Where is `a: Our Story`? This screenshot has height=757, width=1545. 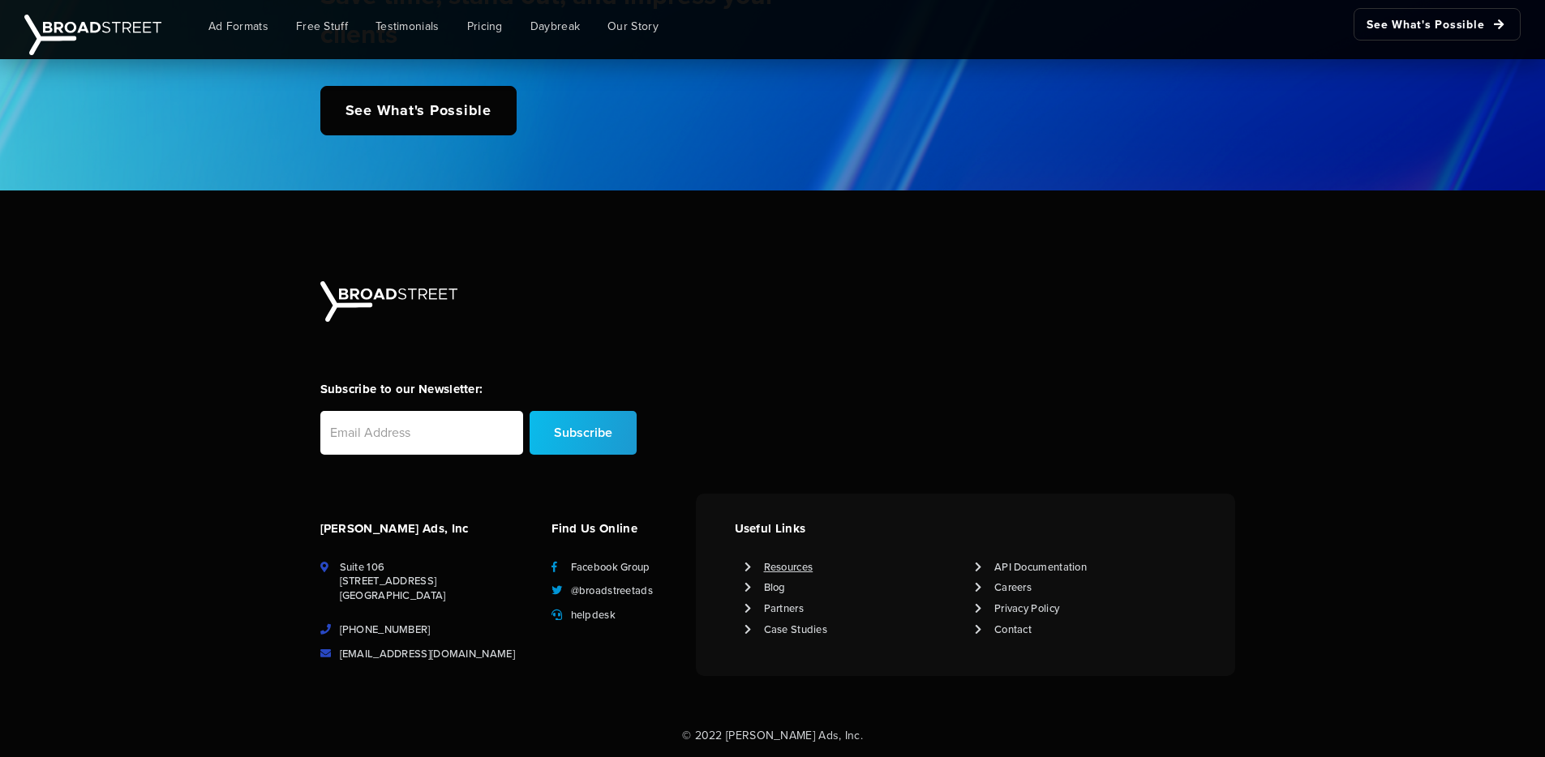 a: Our Story is located at coordinates (632, 26).